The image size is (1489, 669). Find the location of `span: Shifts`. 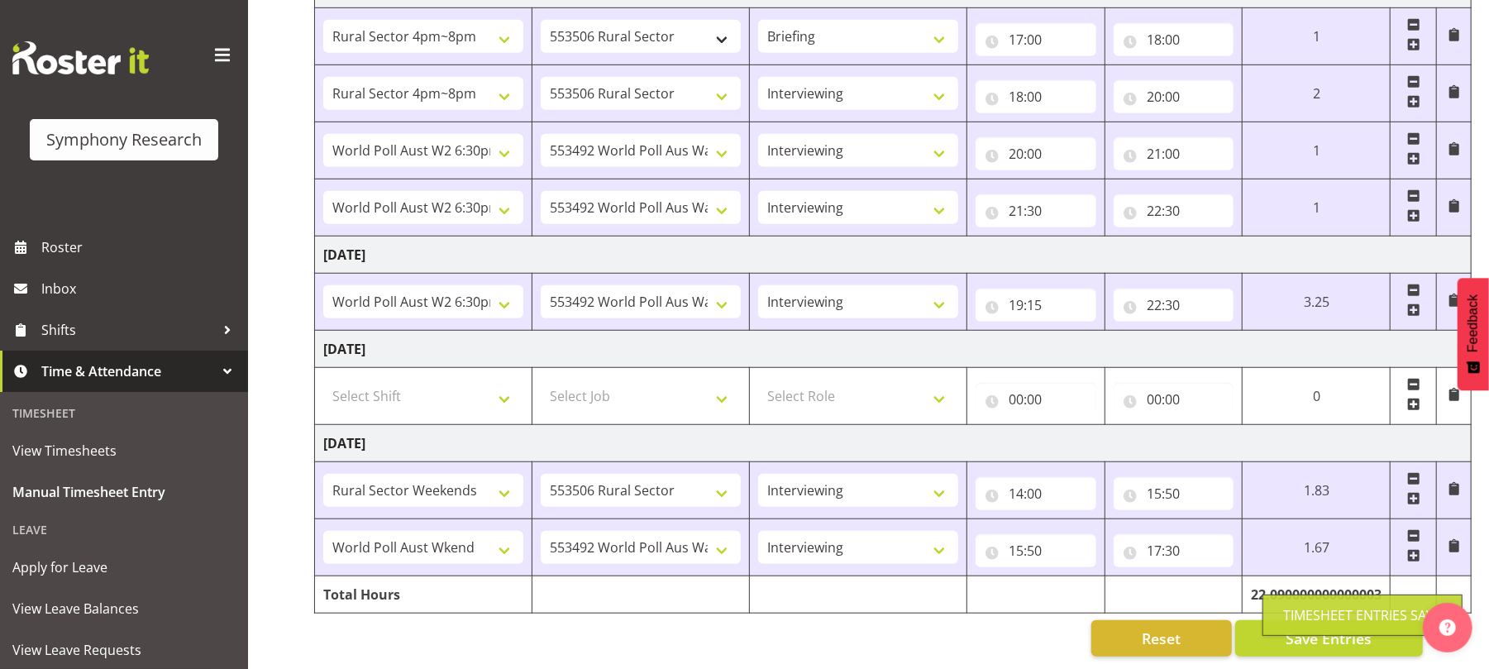

span: Shifts is located at coordinates (128, 330).